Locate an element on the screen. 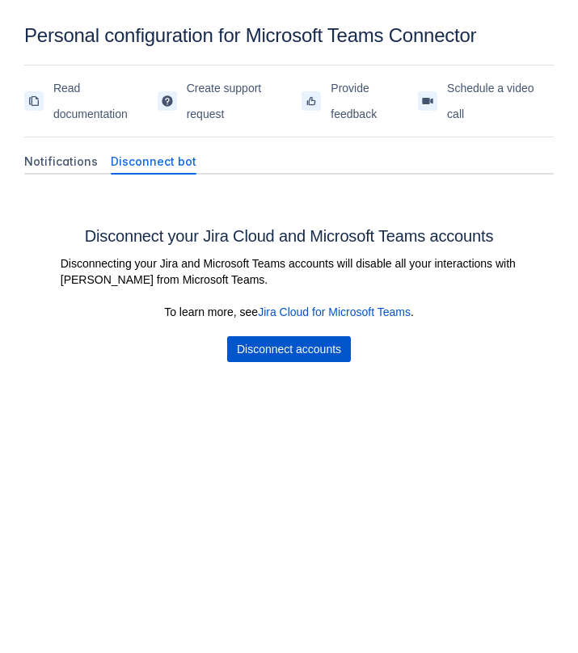  button: Disconnect accounts is located at coordinates (289, 349).